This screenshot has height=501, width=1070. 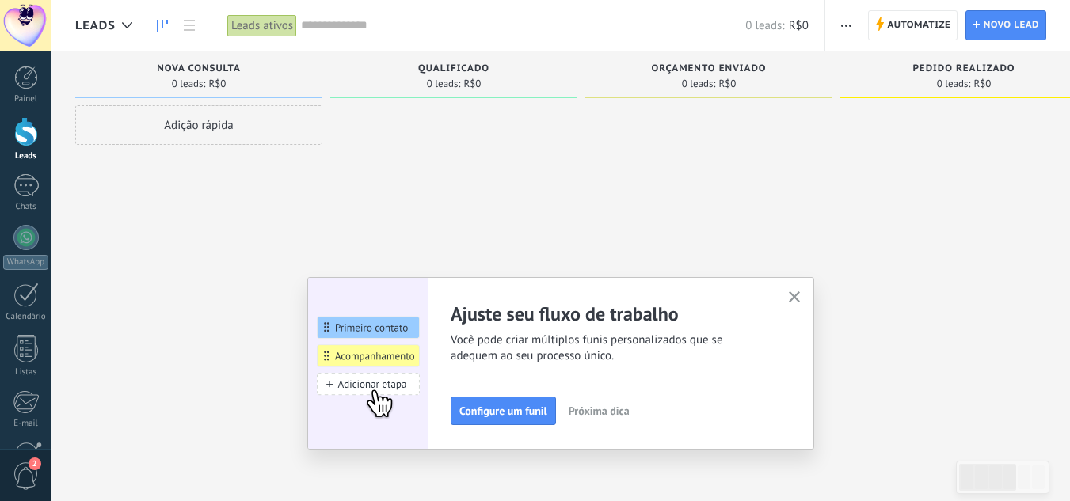 What do you see at coordinates (454, 70) in the screenshot?
I see `div: Qualificado` at bounding box center [454, 70].